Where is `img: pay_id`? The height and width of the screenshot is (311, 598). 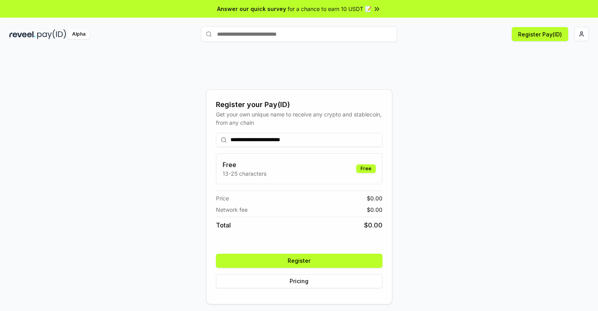
img: pay_id is located at coordinates (52, 34).